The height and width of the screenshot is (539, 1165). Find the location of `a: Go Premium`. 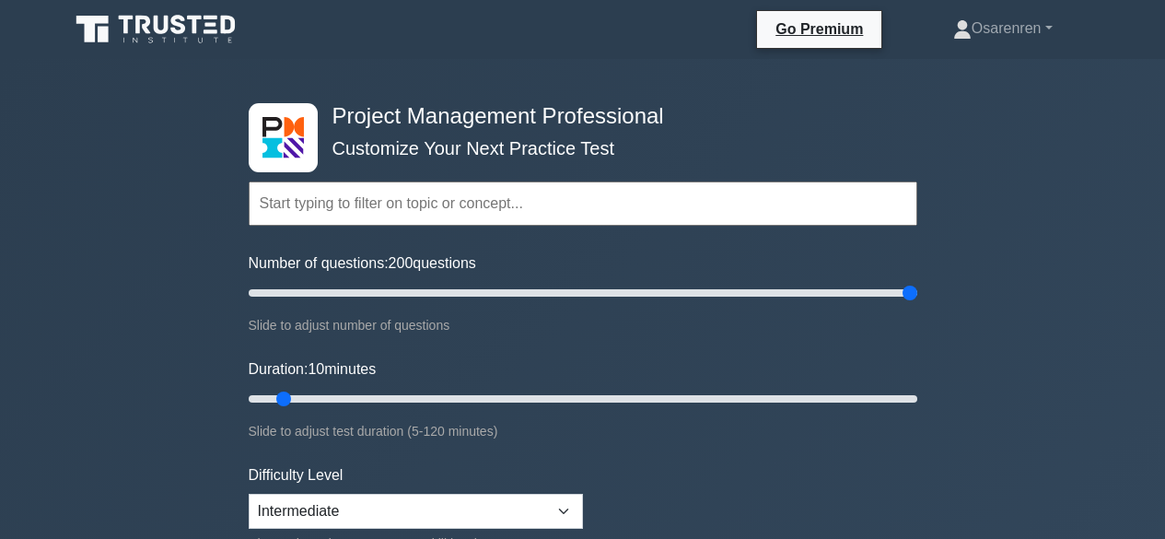

a: Go Premium is located at coordinates (819, 29).